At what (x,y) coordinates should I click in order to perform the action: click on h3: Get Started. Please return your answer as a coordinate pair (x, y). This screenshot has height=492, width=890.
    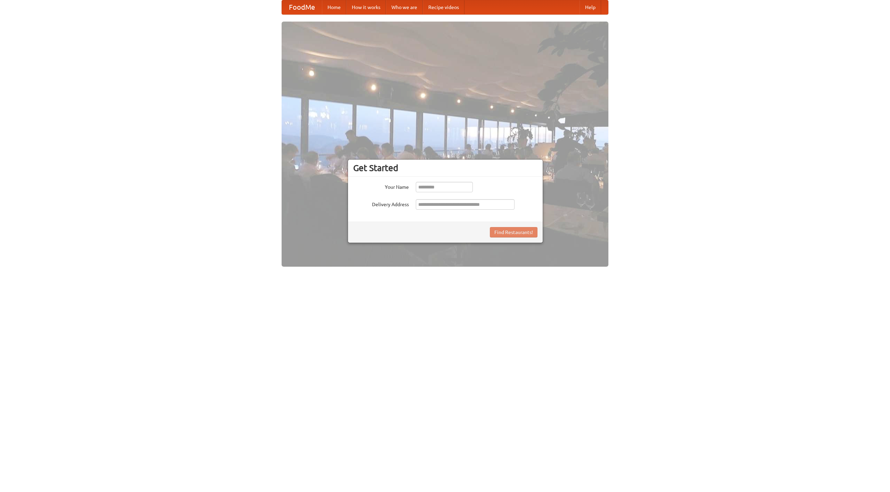
    Looking at the image, I should click on (445, 168).